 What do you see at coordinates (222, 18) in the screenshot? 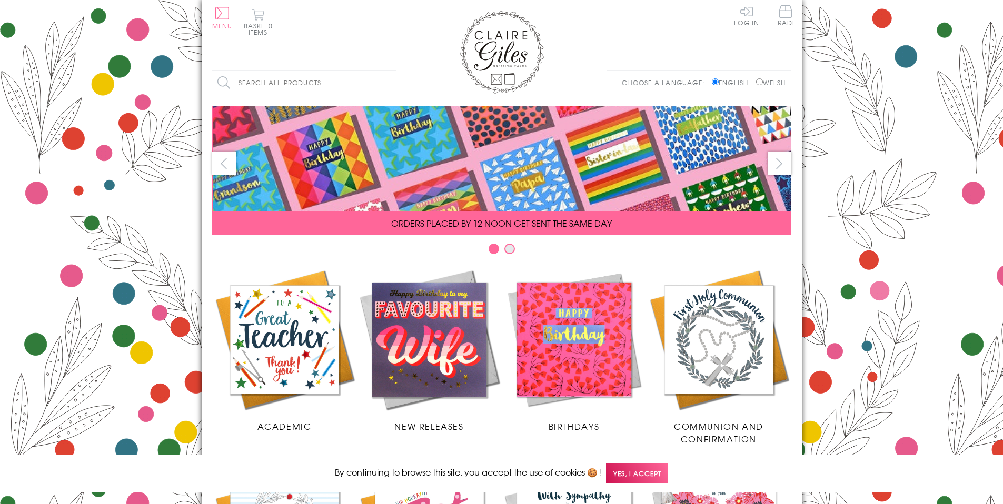
I see `button: Menu` at bounding box center [222, 18].